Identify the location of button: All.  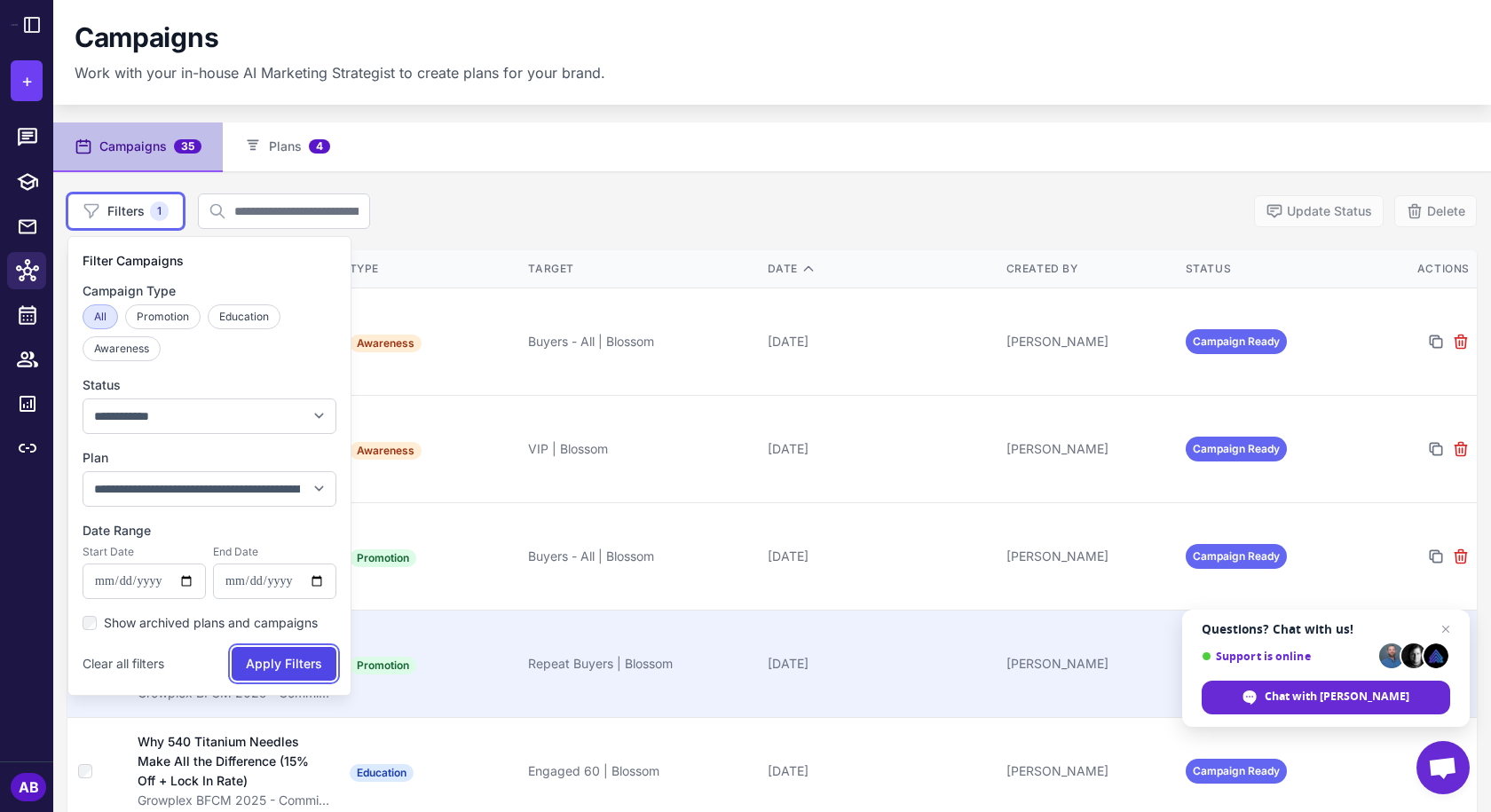
(100, 316).